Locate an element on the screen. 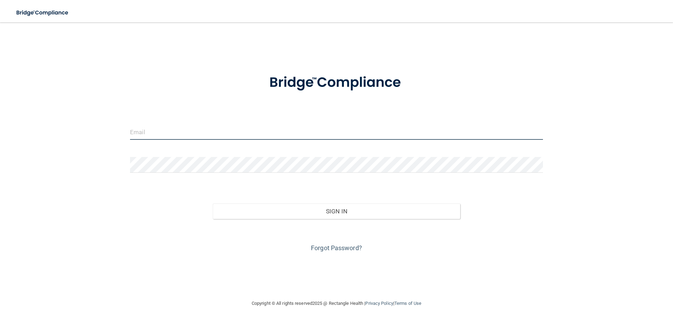 Image resolution: width=673 pixels, height=322 pixels. button: Sign In is located at coordinates (337, 211).